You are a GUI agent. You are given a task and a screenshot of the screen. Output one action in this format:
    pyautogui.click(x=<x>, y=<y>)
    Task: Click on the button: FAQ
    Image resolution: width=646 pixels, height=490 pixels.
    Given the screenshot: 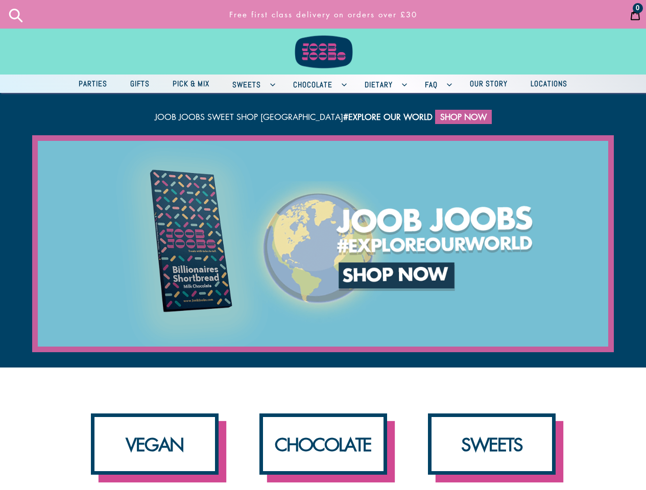 What is the action you would take?
    pyautogui.click(x=436, y=84)
    